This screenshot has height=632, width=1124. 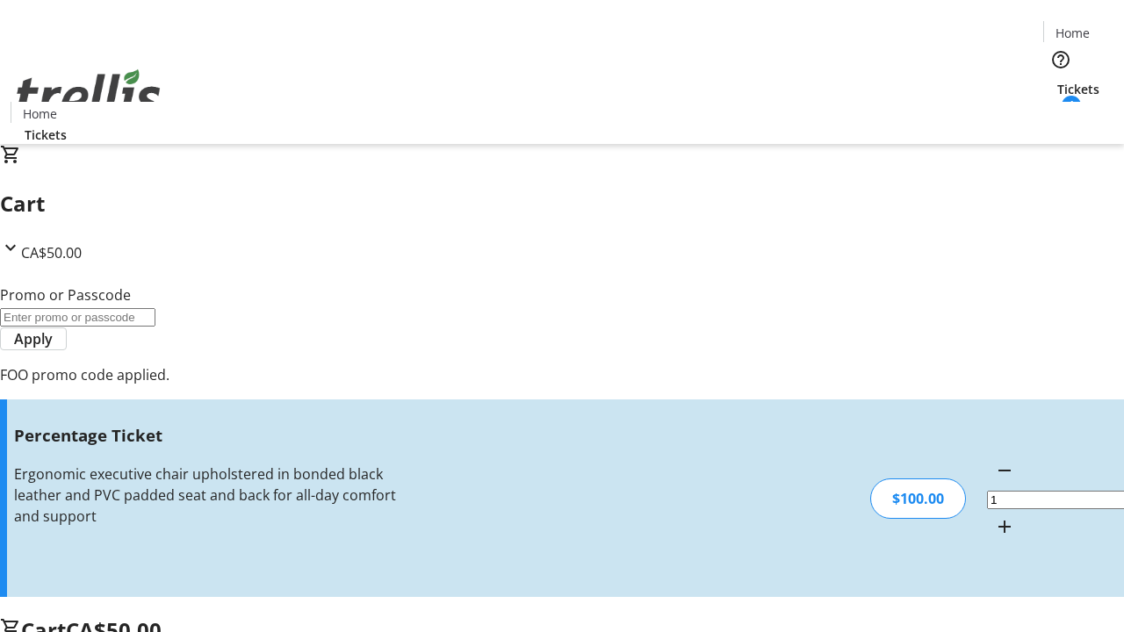 What do you see at coordinates (1005, 471) in the screenshot?
I see `button: Decrement by one` at bounding box center [1005, 471].